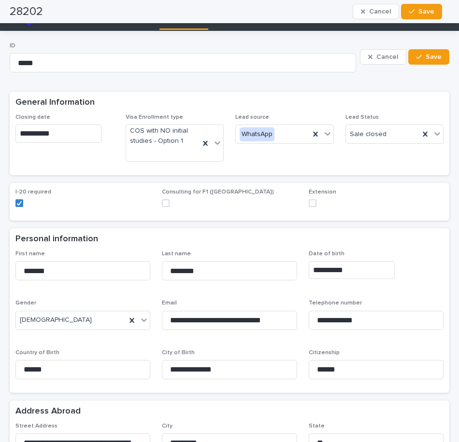 Image resolution: width=459 pixels, height=442 pixels. I want to click on span: Cancel, so click(387, 57).